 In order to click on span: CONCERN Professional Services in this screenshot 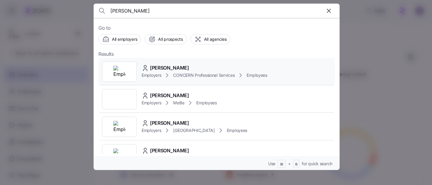, I will do `click(204, 75)`.